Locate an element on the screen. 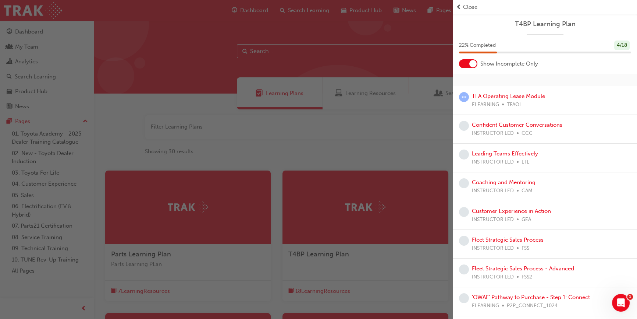 The image size is (637, 319). a: Coaching and Mentoring is located at coordinates (504, 182).